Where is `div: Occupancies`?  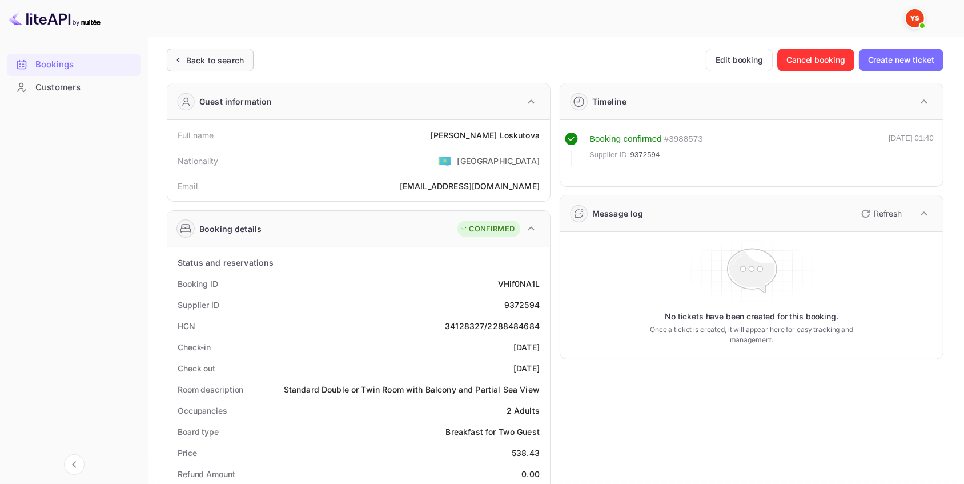 div: Occupancies is located at coordinates (202, 410).